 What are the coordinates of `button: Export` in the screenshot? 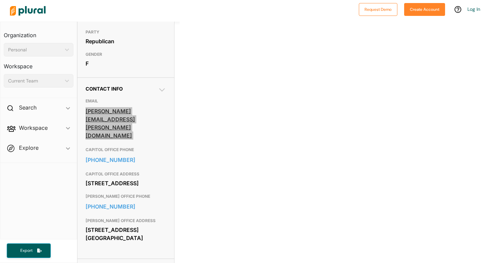 It's located at (29, 251).